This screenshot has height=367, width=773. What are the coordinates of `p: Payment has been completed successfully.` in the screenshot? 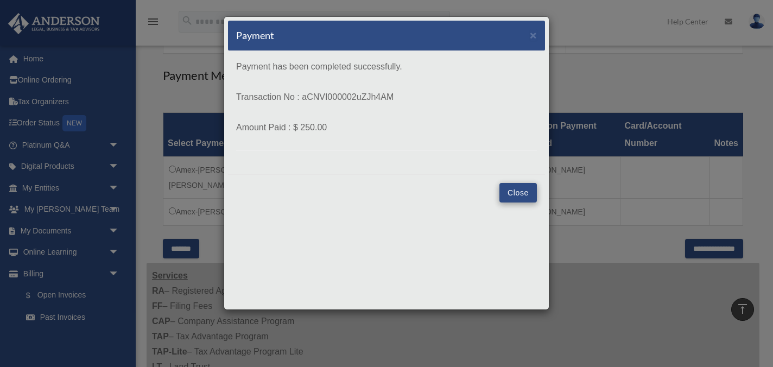 It's located at (386, 67).